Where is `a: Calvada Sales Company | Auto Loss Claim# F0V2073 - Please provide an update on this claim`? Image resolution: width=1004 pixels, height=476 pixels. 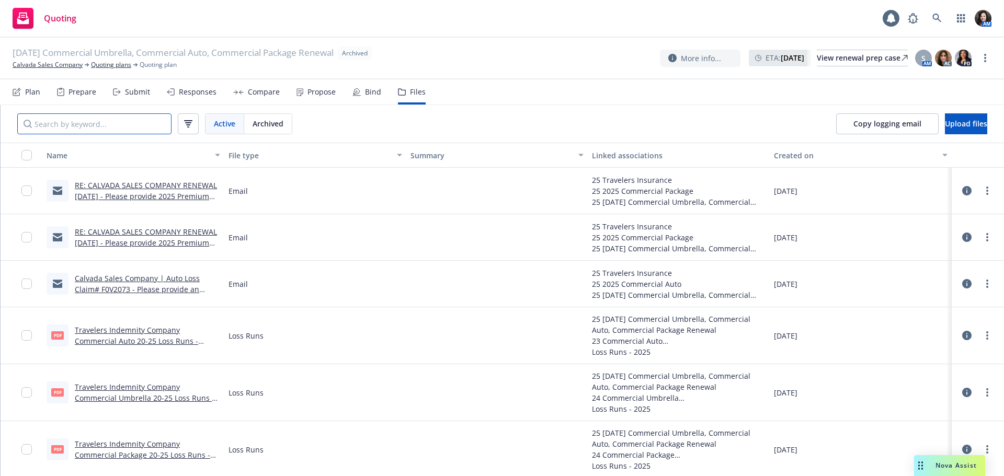
a: Calvada Sales Company | Auto Loss Claim# F0V2073 - Please provide an update on this claim is located at coordinates (137, 289).